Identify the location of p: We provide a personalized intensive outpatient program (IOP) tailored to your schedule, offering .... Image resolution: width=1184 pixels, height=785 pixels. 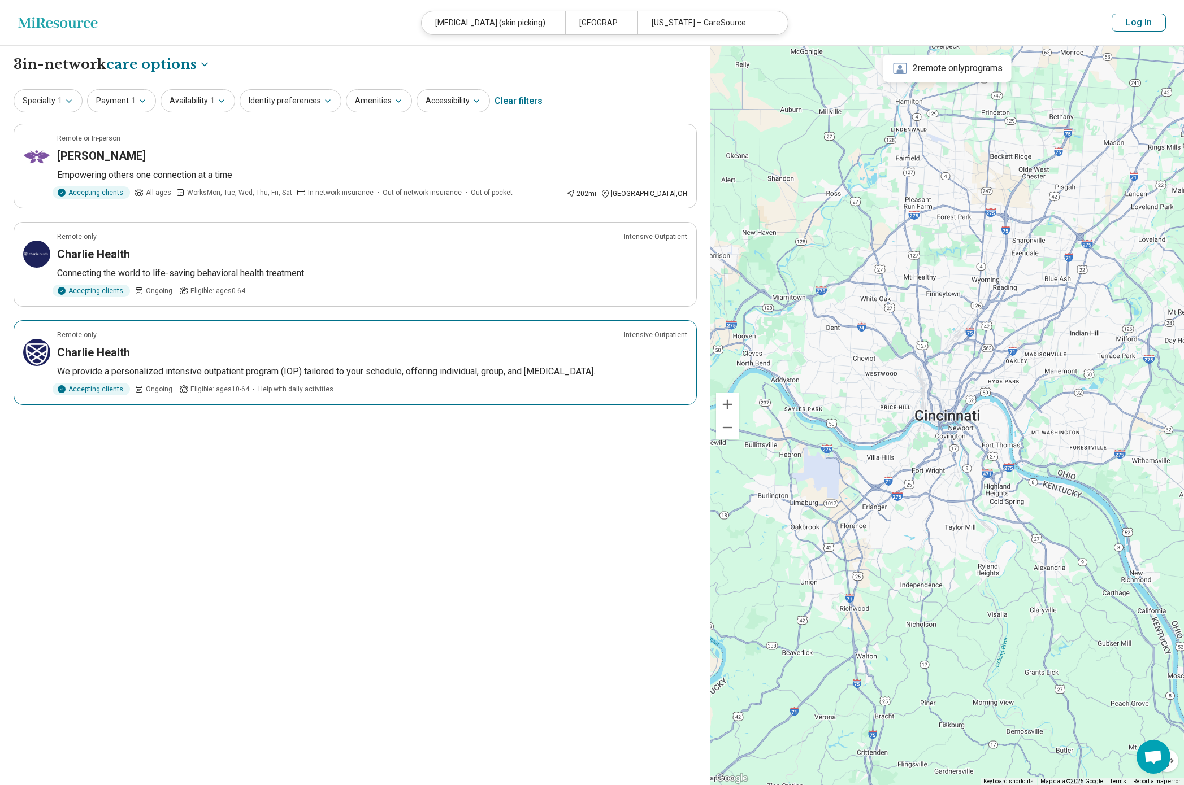
(372, 372).